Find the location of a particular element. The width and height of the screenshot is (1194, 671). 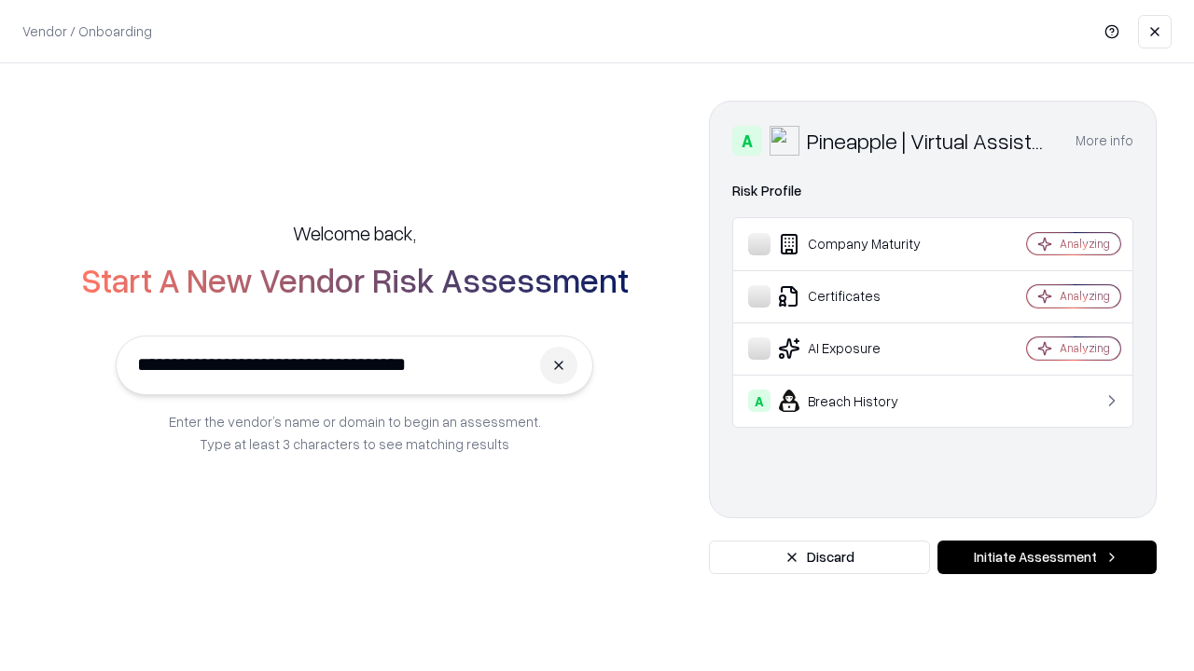

div: Certificates is located at coordinates (859, 297).